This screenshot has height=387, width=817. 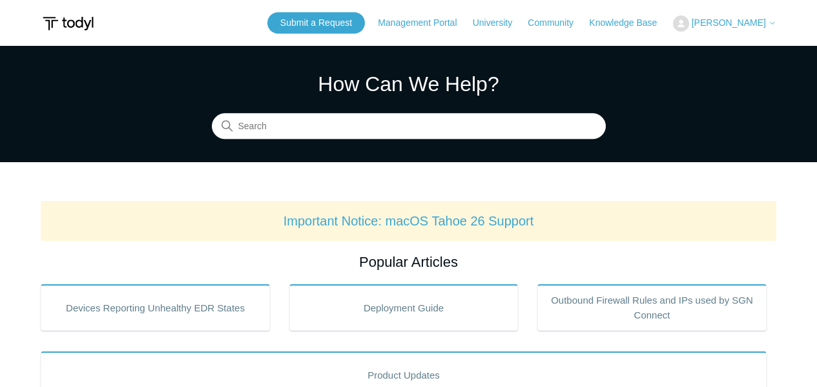 What do you see at coordinates (652, 308) in the screenshot?
I see `a: Outbound Firewall Rules and IPs used by SGN Connect` at bounding box center [652, 308].